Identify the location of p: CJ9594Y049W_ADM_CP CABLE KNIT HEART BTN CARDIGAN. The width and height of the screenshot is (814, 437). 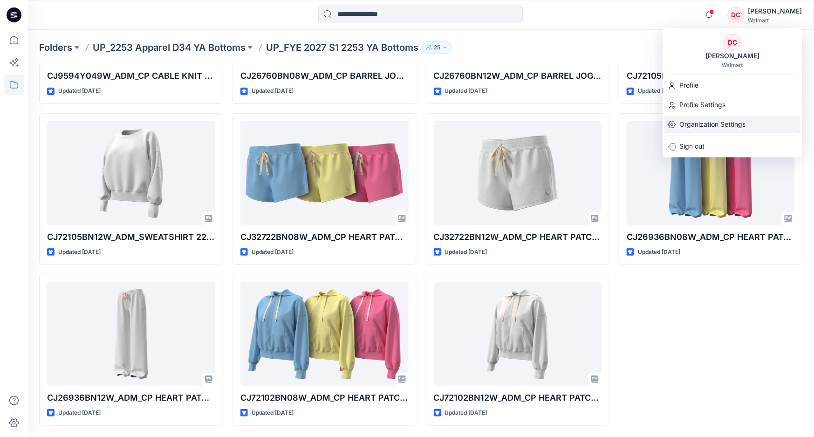
(131, 76).